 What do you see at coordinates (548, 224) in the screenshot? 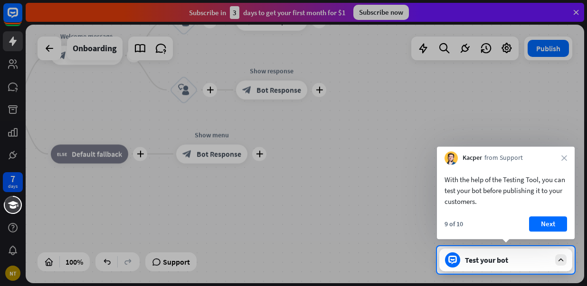
I see `button: Next` at bounding box center [548, 224].